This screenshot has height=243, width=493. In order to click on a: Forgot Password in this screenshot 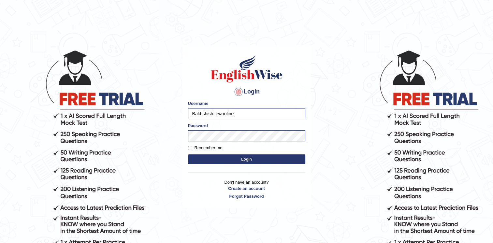, I will do `click(247, 196)`.